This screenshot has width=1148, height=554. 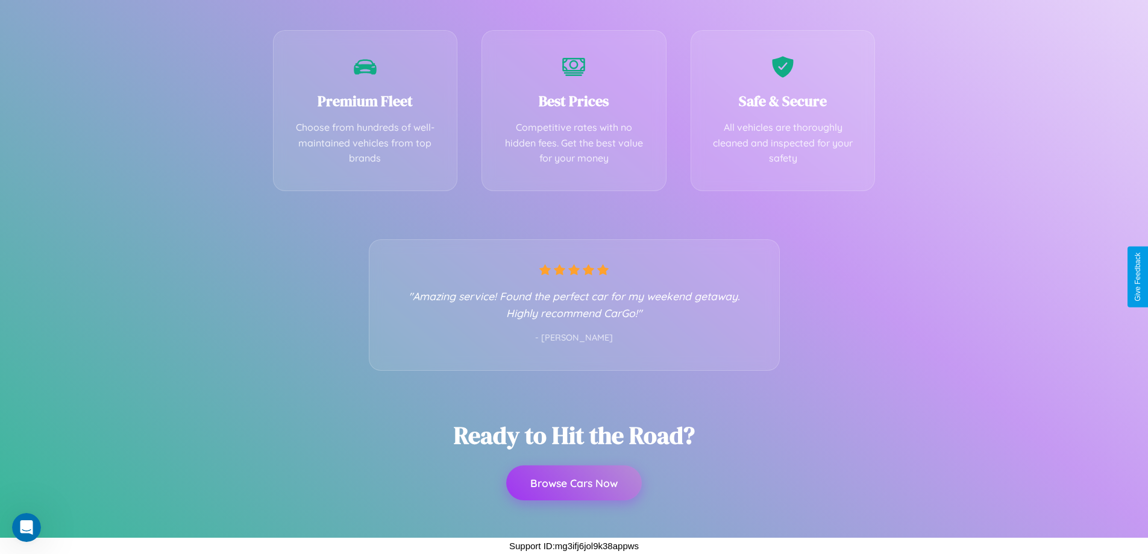 I want to click on h3: Premium Fleet, so click(x=365, y=101).